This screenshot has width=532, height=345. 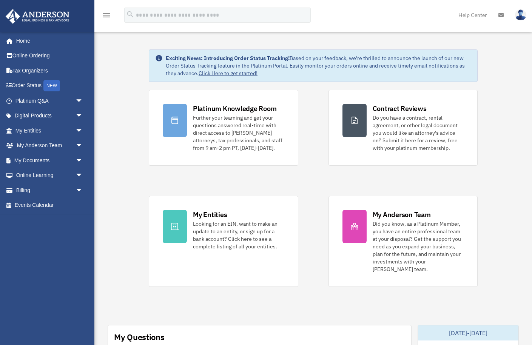 I want to click on div: Contract Reviews, so click(x=400, y=108).